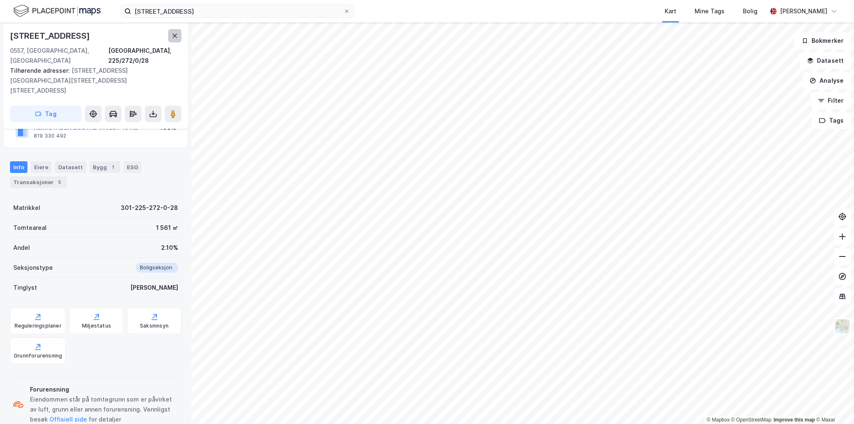 The image size is (854, 424). Describe the element at coordinates (57, 11) in the screenshot. I see `img: logo.f888ab2527a4732fd821a326f86c7f29.svg` at that location.